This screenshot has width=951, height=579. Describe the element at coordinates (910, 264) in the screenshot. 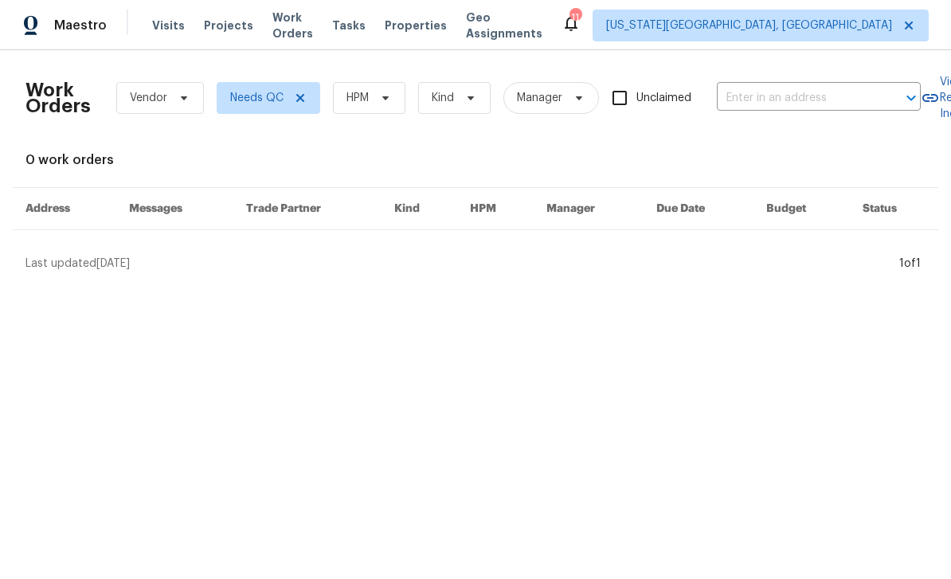

I see `div: 1 of 1` at that location.